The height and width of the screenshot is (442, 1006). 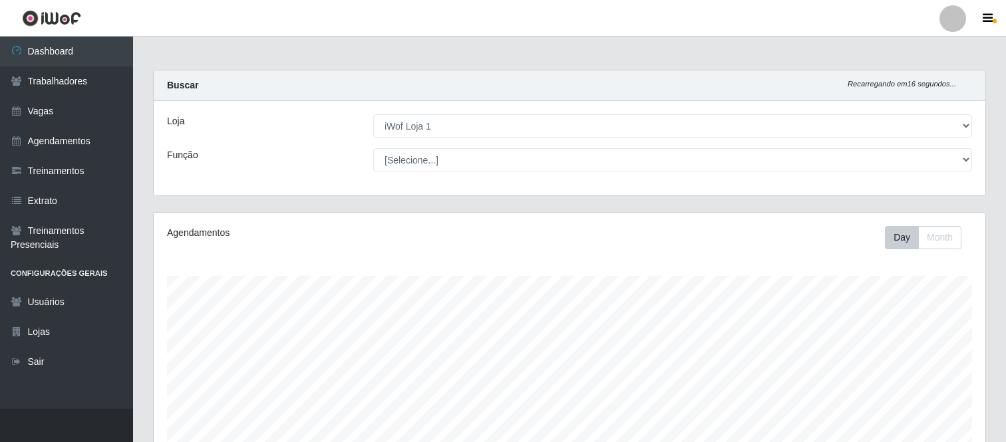 I want to click on i: Recarregando em 16 segundos..., so click(x=901, y=84).